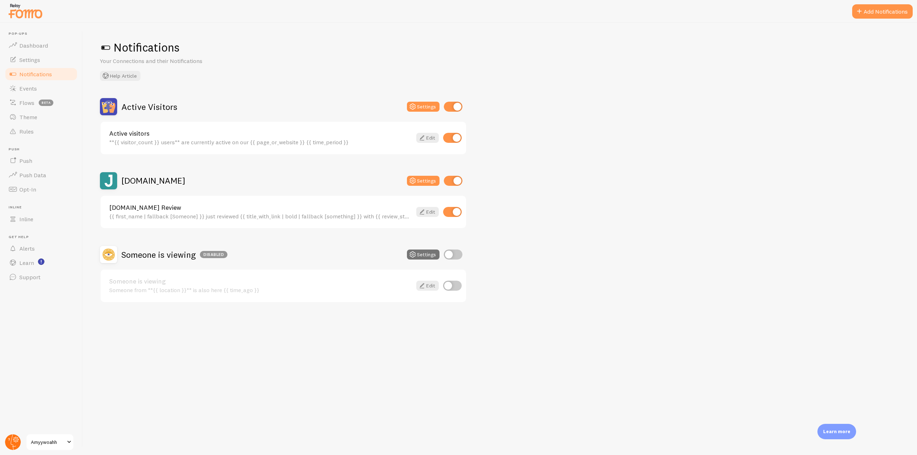 This screenshot has width=917, height=455. I want to click on div: Learn more, so click(837, 432).